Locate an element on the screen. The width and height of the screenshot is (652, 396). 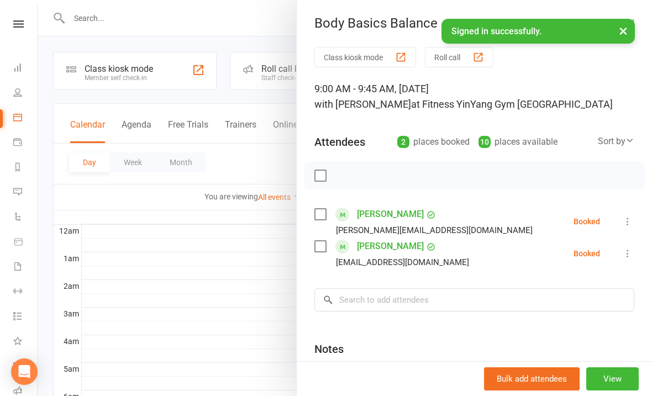
div: Body Basics Balance is located at coordinates (474, 23).